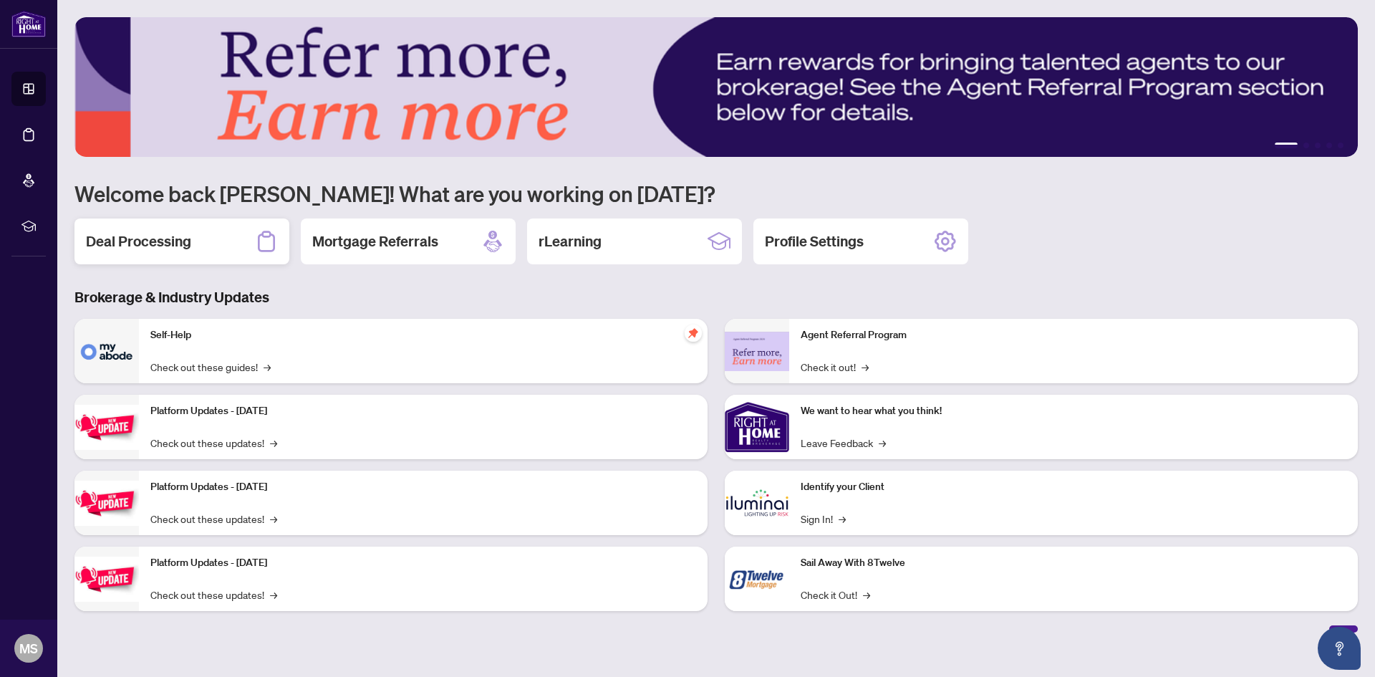 The image size is (1375, 677). Describe the element at coordinates (107, 578) in the screenshot. I see `img: Platform Updates - June 23, 2025` at that location.